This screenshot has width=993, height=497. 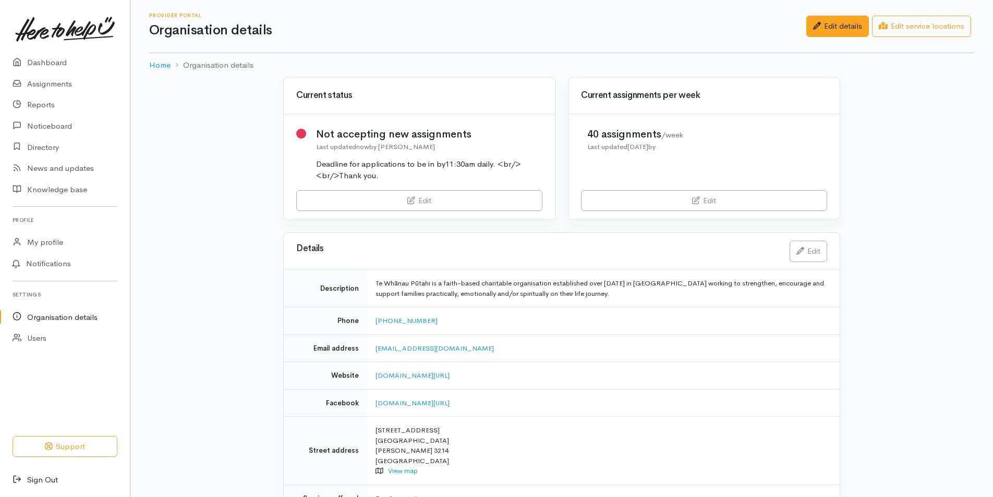 What do you see at coordinates (403, 471) in the screenshot?
I see `a: View map` at bounding box center [403, 471].